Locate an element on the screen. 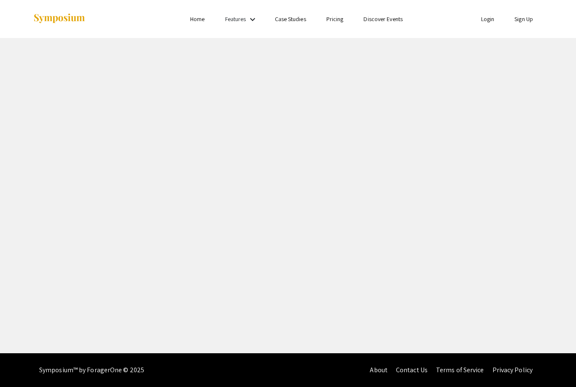  a: Contact Us is located at coordinates (412, 369).